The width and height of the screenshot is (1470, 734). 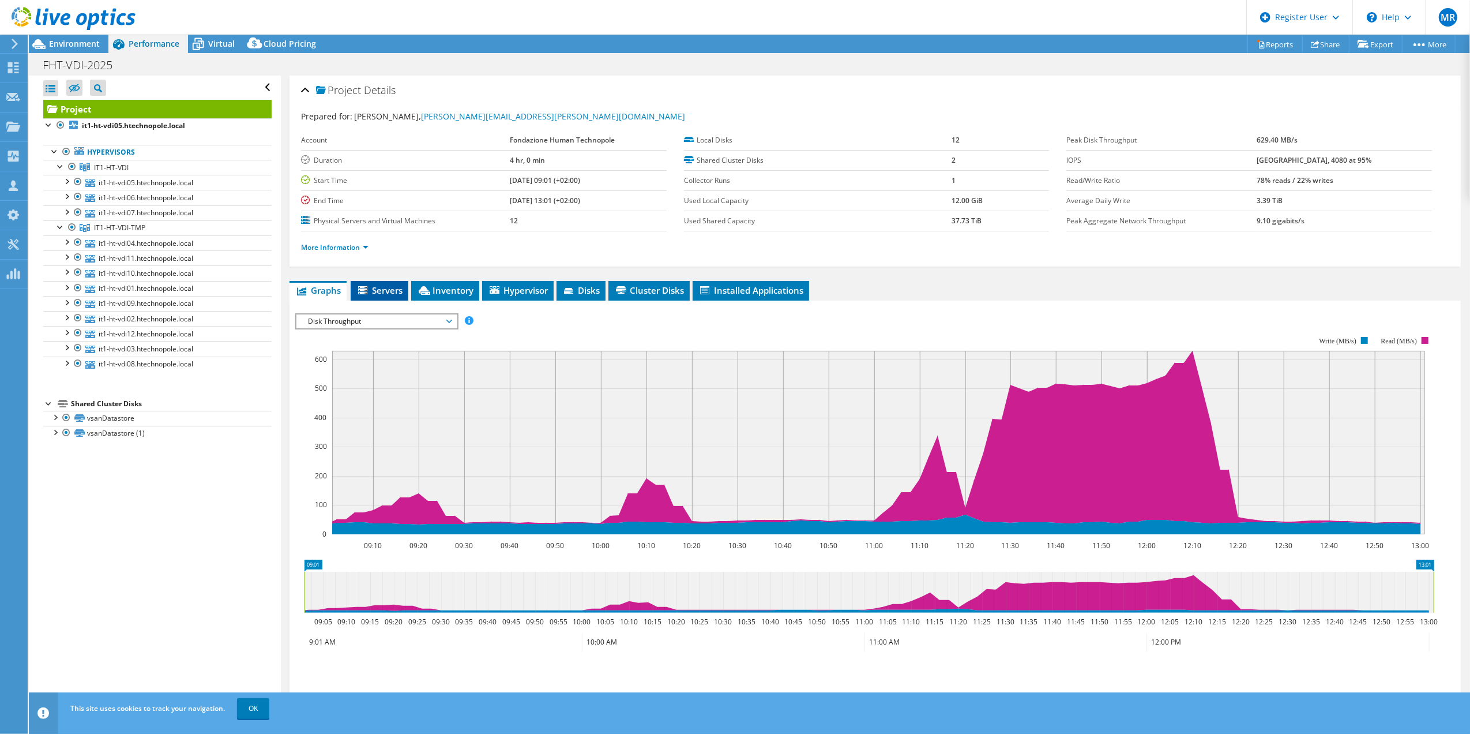 What do you see at coordinates (321, 359) in the screenshot?
I see `text: 600` at bounding box center [321, 359].